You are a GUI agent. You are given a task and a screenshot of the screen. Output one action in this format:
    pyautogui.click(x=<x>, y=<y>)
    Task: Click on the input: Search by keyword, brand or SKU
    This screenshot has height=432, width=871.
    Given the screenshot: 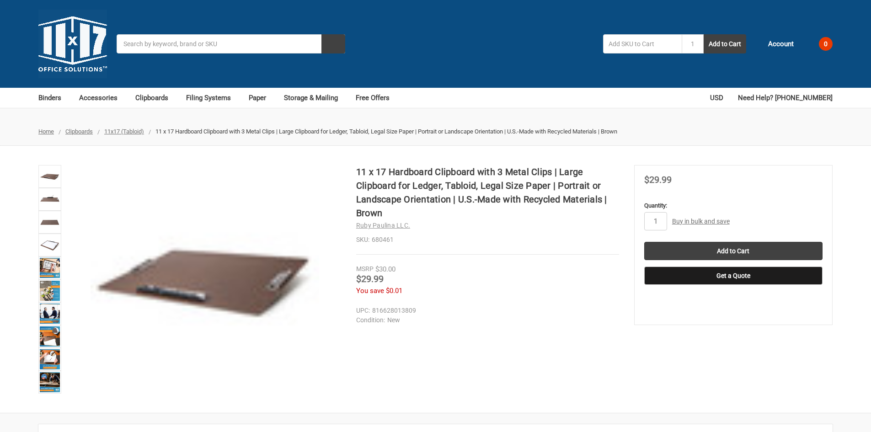 What is the action you would take?
    pyautogui.click(x=231, y=44)
    